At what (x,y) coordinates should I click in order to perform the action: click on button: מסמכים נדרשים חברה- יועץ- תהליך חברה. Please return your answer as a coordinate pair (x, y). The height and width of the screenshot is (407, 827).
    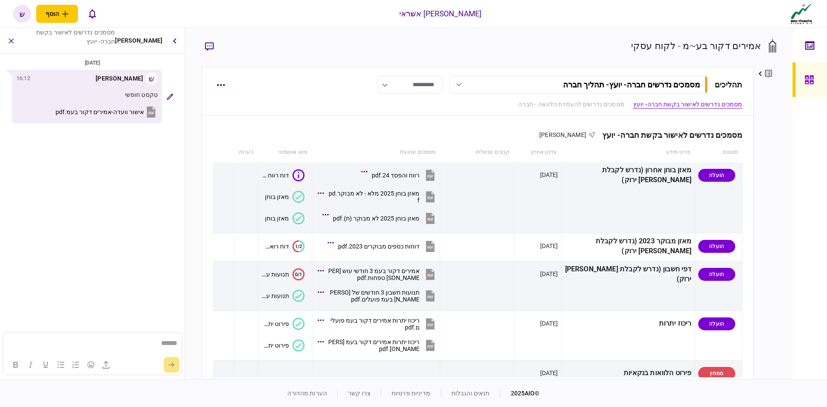
    Looking at the image, I should click on (579, 84).